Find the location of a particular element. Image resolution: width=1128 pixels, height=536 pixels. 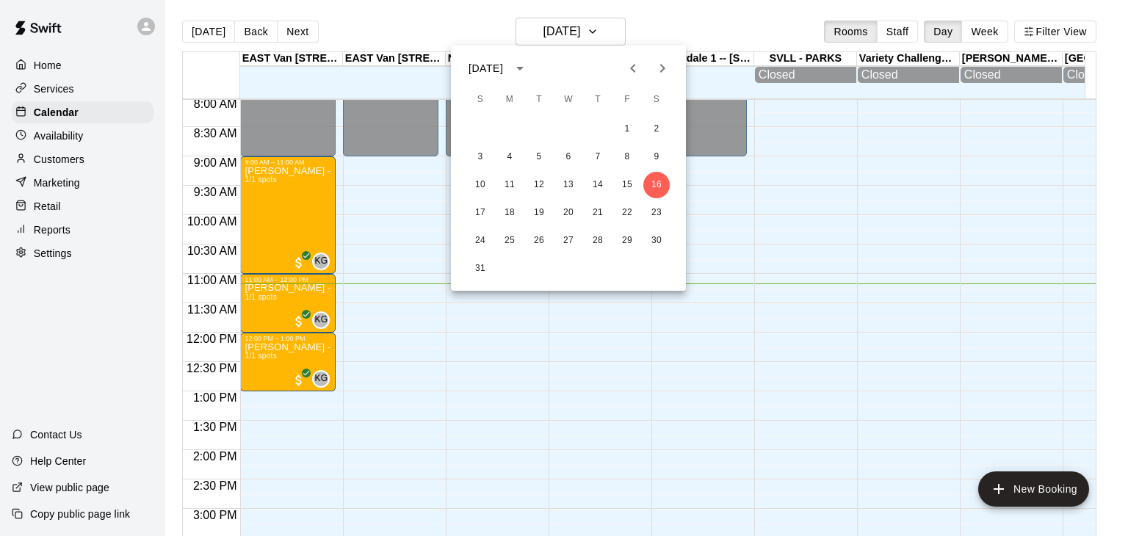

button: 26 is located at coordinates (539, 241).